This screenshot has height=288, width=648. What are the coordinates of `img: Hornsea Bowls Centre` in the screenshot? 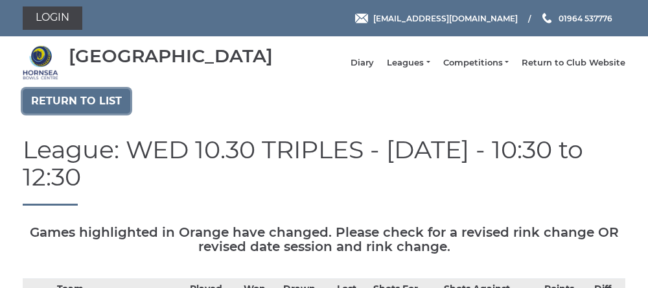 It's located at (40, 62).